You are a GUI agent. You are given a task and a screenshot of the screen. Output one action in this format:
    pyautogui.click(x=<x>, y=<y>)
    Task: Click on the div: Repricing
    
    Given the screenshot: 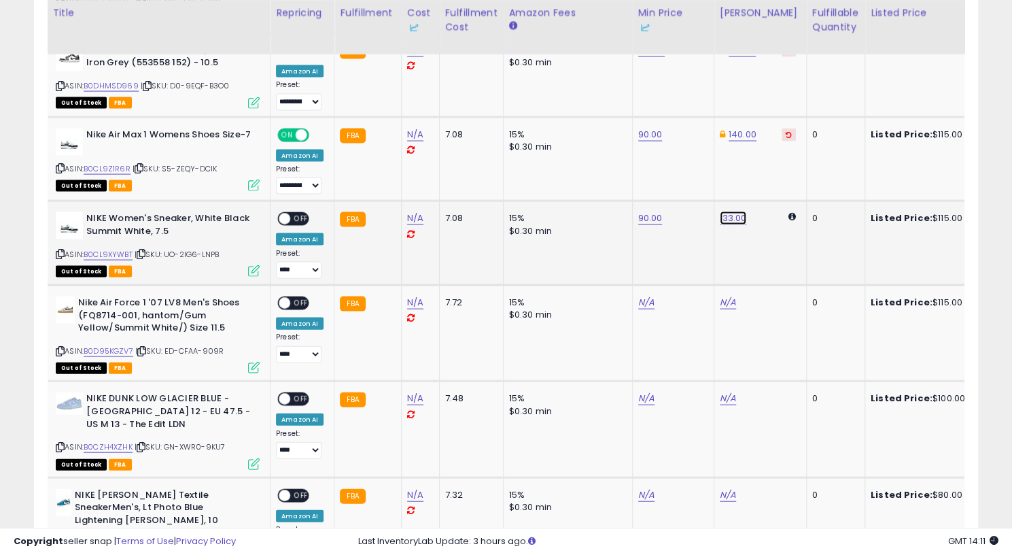 What is the action you would take?
    pyautogui.click(x=302, y=13)
    